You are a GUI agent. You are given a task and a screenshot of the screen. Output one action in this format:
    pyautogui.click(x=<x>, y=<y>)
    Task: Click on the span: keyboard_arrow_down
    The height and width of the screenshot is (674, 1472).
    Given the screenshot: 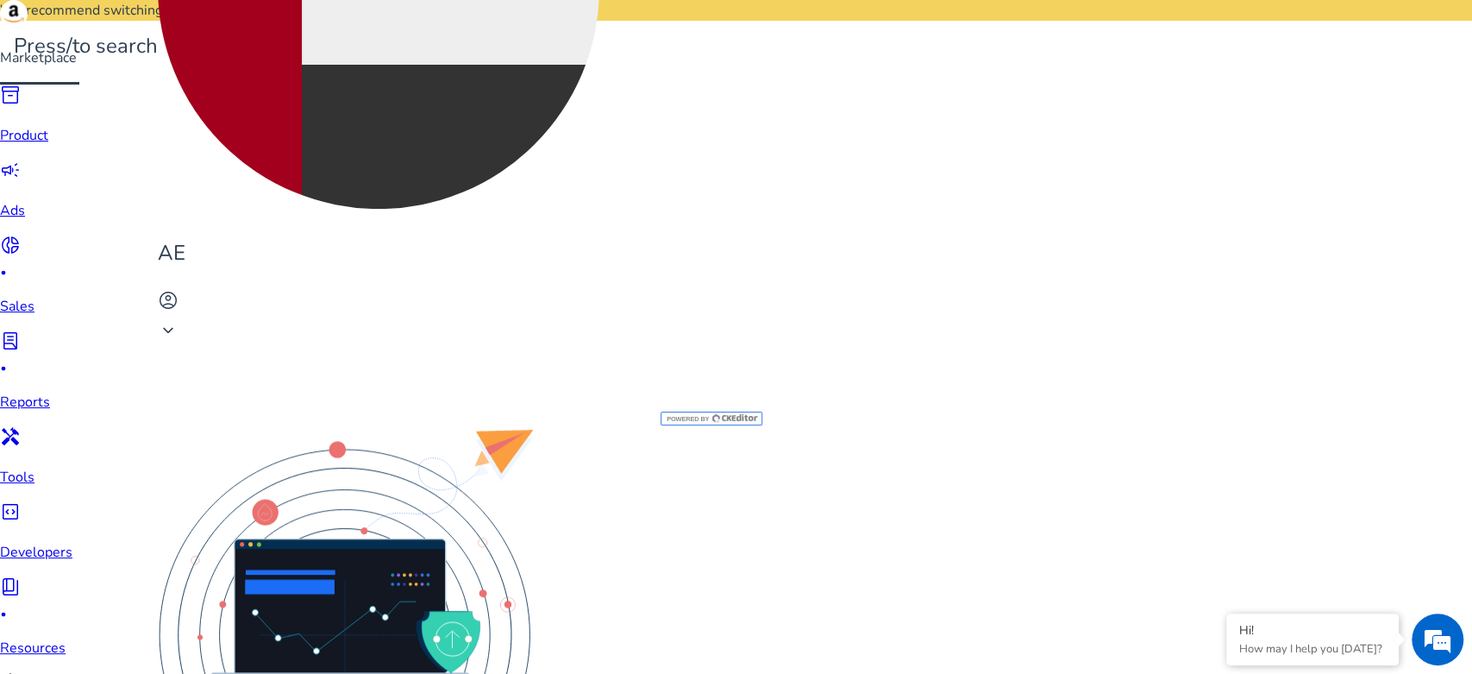 What is the action you would take?
    pyautogui.click(x=168, y=330)
    